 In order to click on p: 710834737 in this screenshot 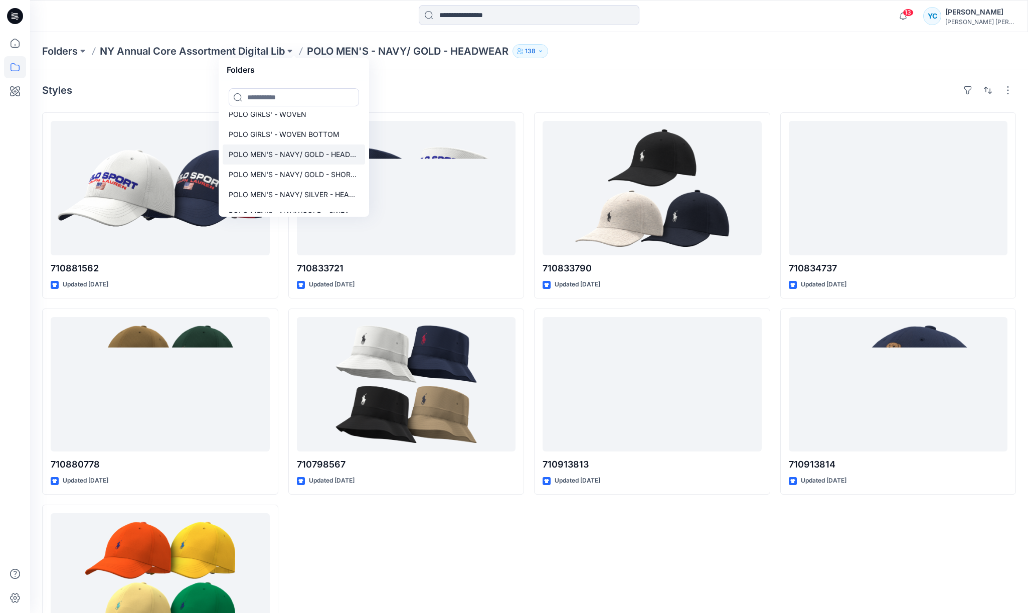, I will do `click(898, 268)`.